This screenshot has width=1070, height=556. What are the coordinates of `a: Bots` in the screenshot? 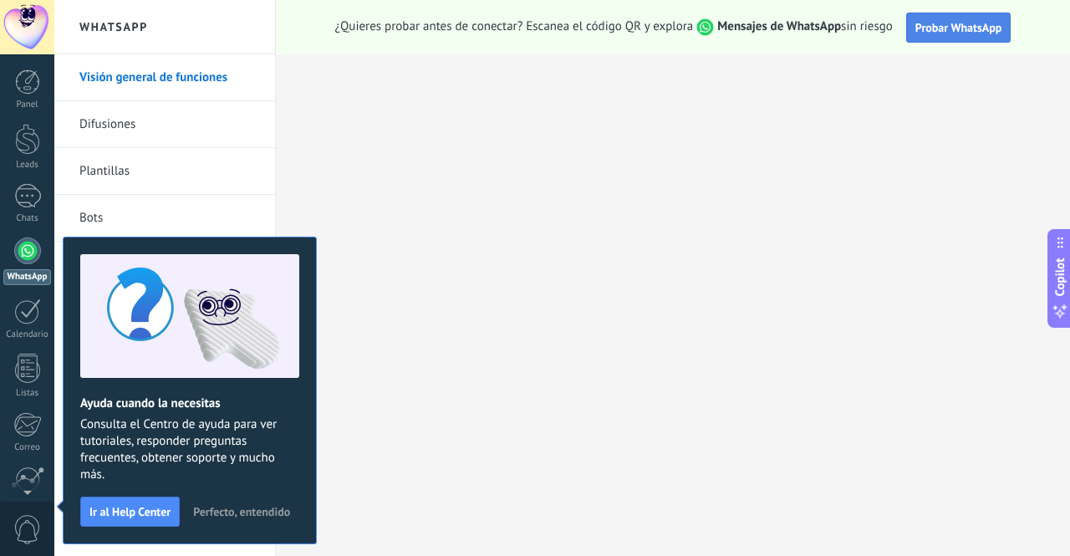 It's located at (169, 218).